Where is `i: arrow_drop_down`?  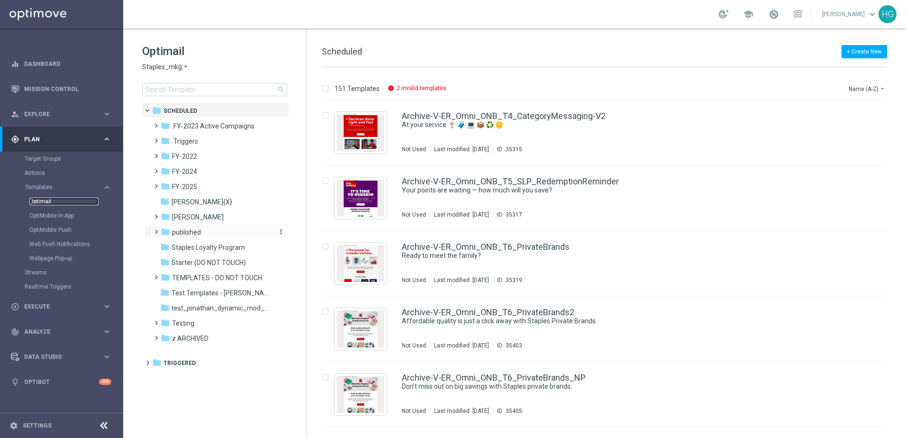
i: arrow_drop_down is located at coordinates (186, 67).